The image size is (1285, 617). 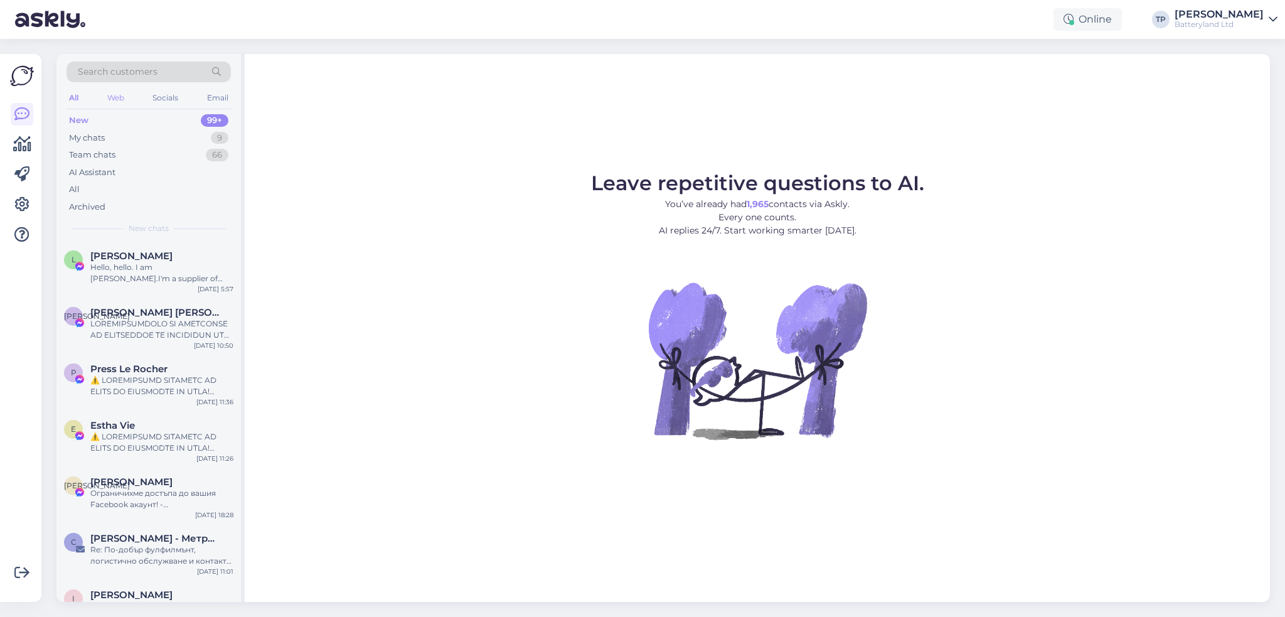 What do you see at coordinates (87, 207) in the screenshot?
I see `div: Archived` at bounding box center [87, 207].